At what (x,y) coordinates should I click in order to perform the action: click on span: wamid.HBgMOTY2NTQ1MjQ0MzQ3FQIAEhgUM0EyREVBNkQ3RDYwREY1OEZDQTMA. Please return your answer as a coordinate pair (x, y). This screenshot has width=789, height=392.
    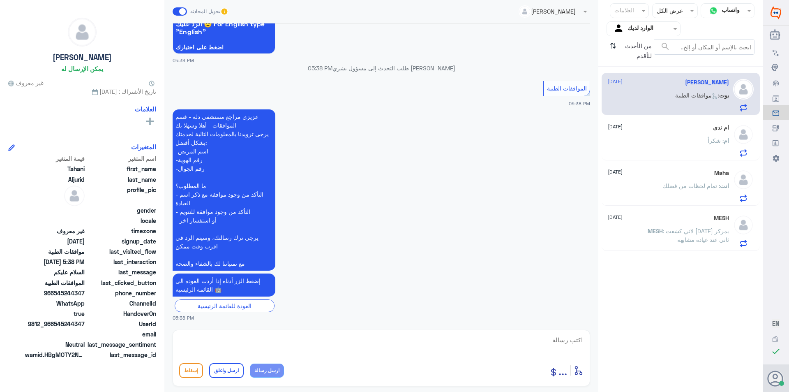
    Looking at the image, I should click on (55, 354).